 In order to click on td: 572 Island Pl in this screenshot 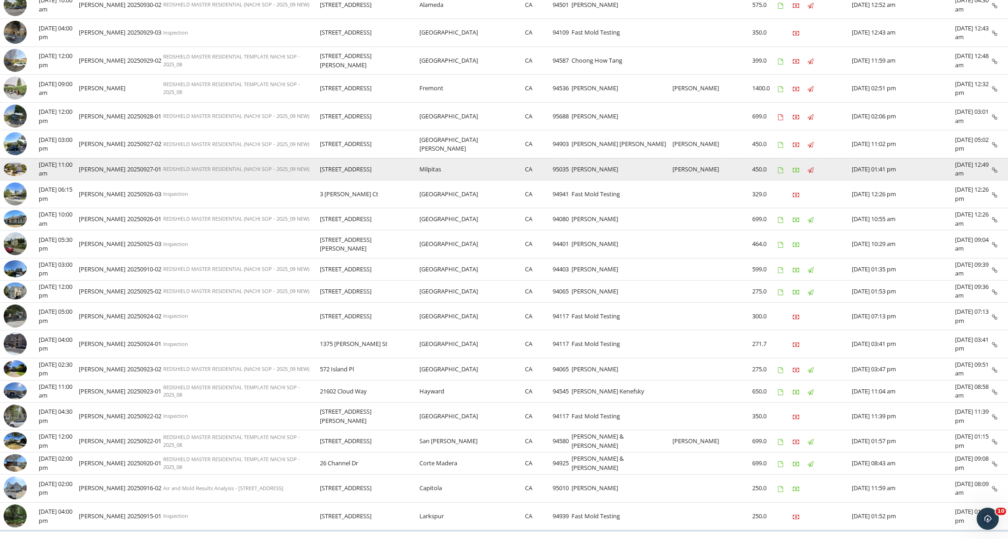, I will do `click(370, 369)`.